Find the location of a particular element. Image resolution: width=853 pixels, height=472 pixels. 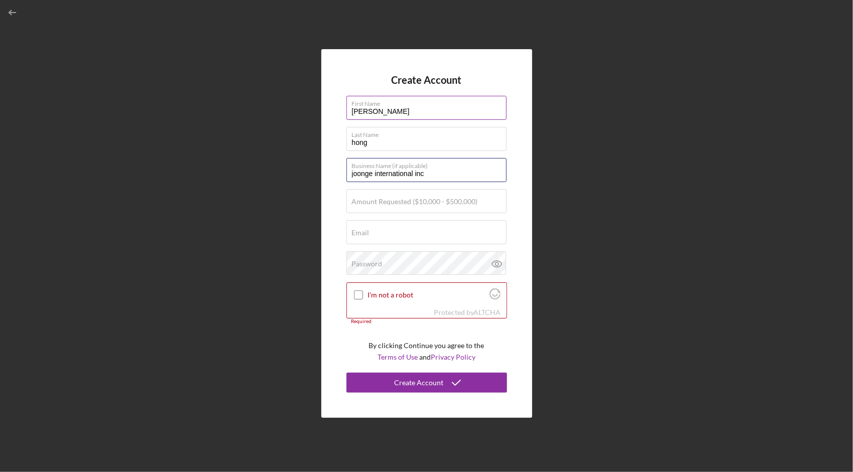

a: Privacy Policy is located at coordinates (453, 357).